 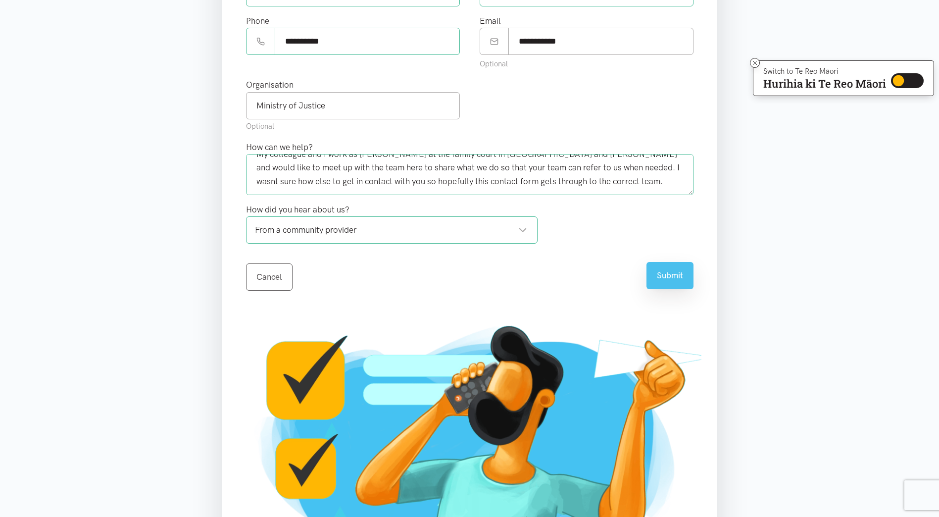 What do you see at coordinates (270, 85) in the screenshot?
I see `label: Organisation` at bounding box center [270, 85].